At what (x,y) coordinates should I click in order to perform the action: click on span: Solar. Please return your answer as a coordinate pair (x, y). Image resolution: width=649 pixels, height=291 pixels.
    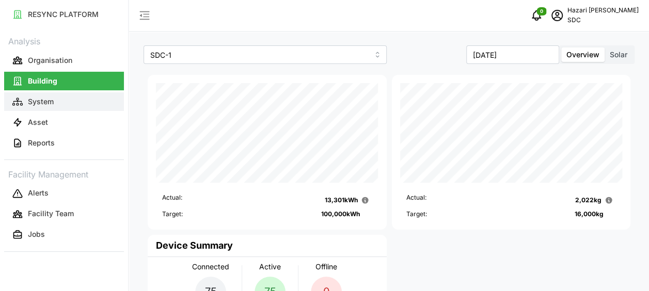
    Looking at the image, I should click on (618, 54).